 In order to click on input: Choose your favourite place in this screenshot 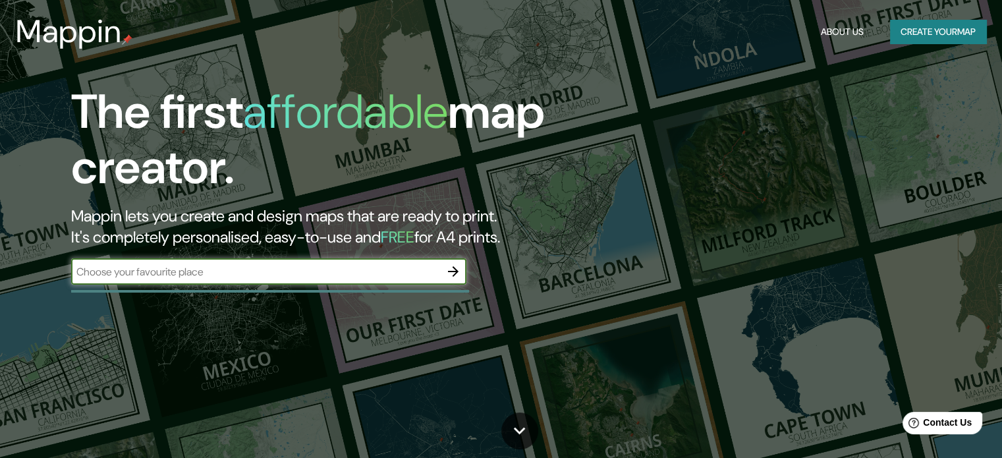, I will do `click(256, 271)`.